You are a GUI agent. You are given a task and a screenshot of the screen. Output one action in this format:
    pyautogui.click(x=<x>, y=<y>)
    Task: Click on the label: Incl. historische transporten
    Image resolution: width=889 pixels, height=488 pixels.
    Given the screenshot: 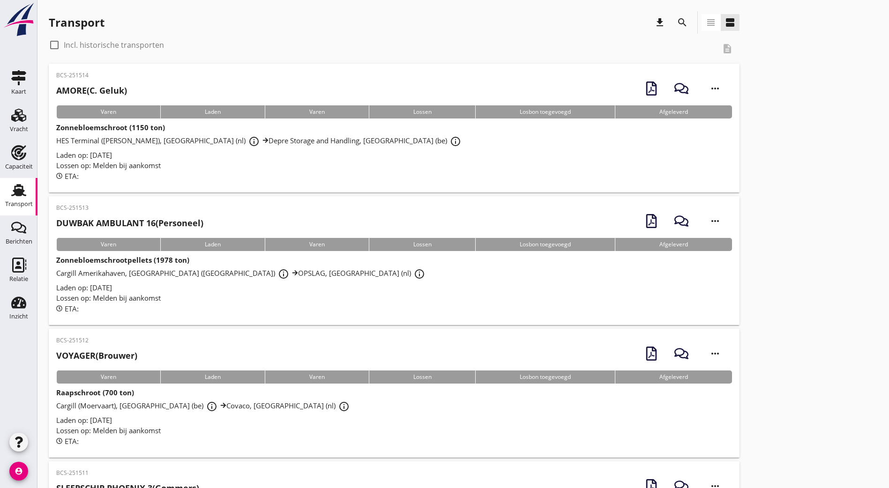 What is the action you would take?
    pyautogui.click(x=114, y=45)
    